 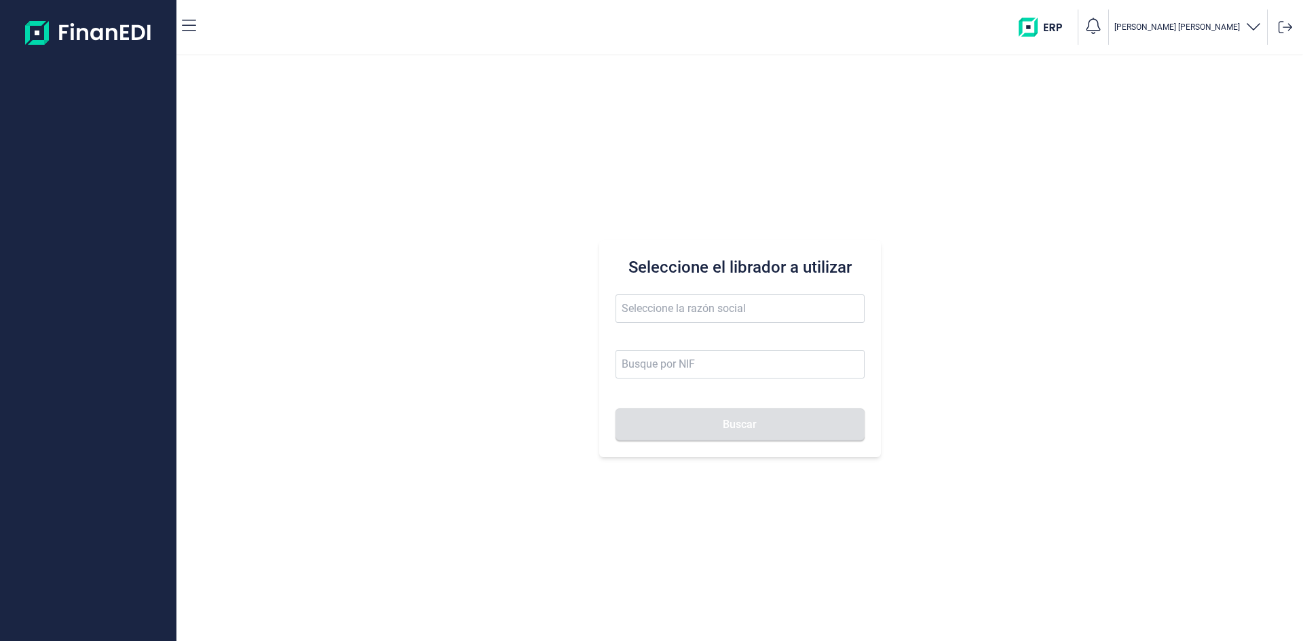 What do you see at coordinates (740, 425) in the screenshot?
I see `button: Buscar` at bounding box center [740, 425].